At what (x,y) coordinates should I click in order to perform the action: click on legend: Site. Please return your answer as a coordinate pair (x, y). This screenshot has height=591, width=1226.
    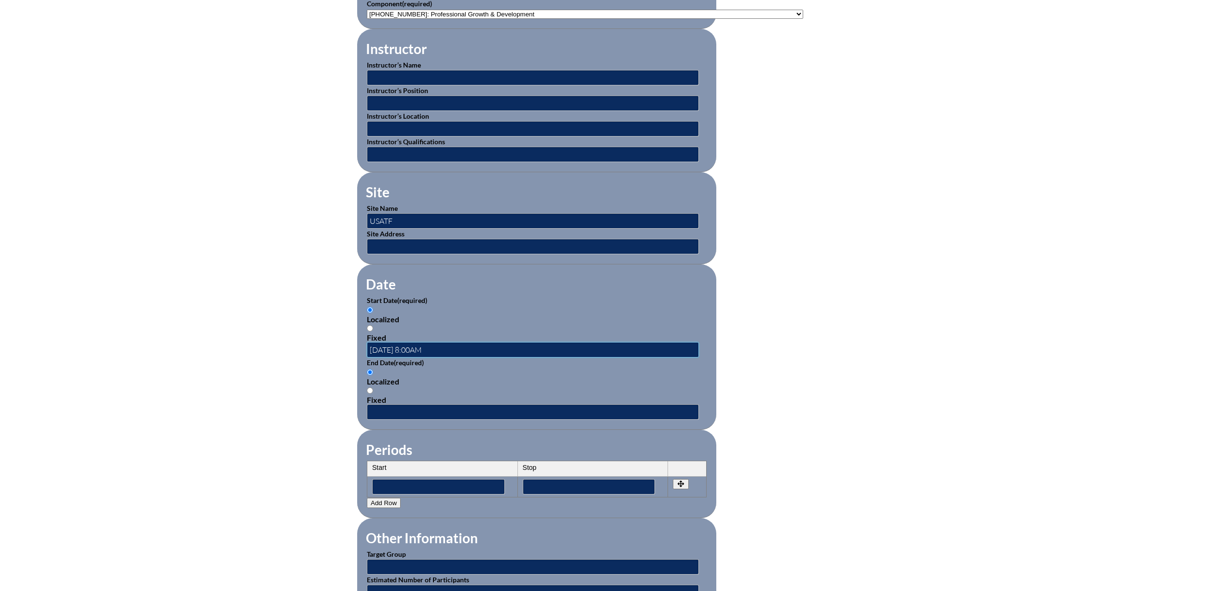
    Looking at the image, I should click on (377, 192).